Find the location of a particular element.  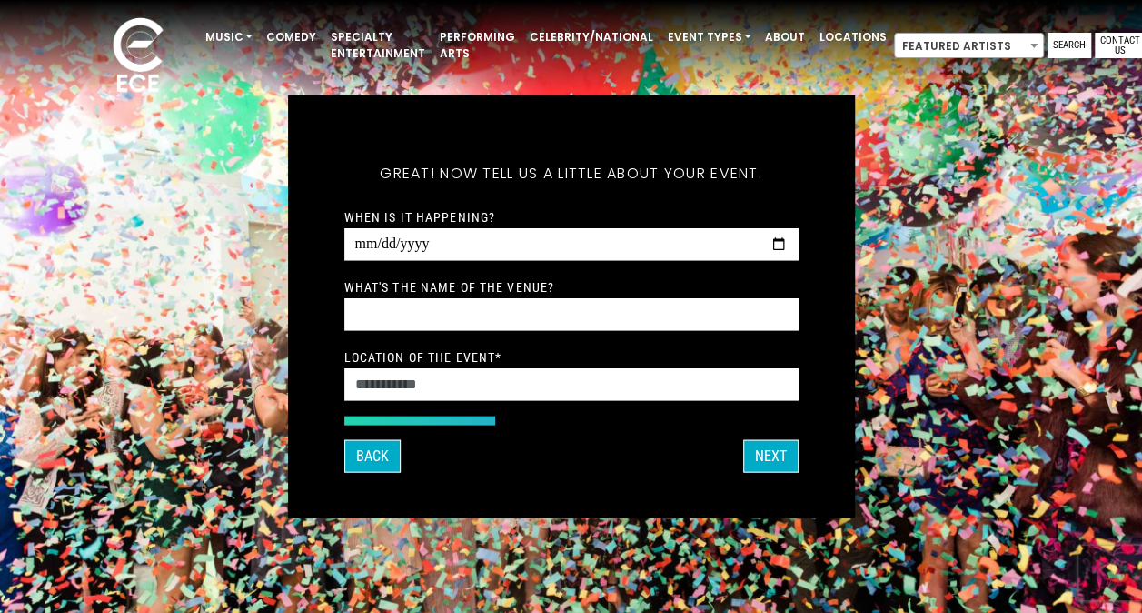

button: Next is located at coordinates (771, 456).